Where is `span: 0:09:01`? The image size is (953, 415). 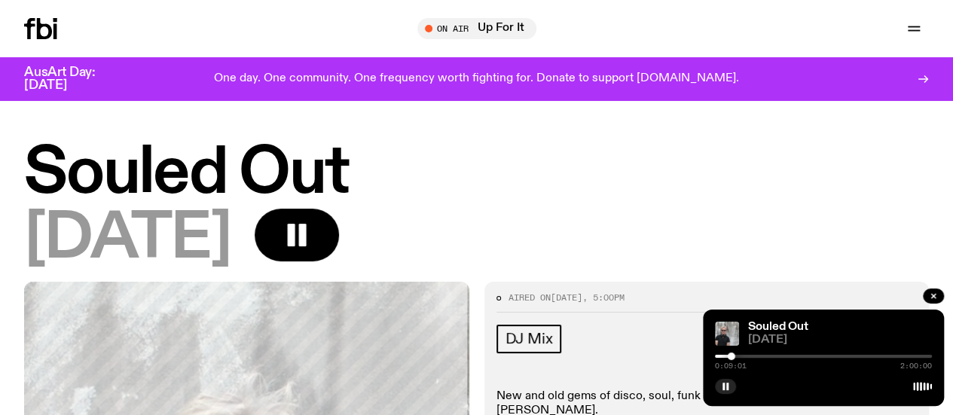
span: 0:09:01 is located at coordinates (731, 366).